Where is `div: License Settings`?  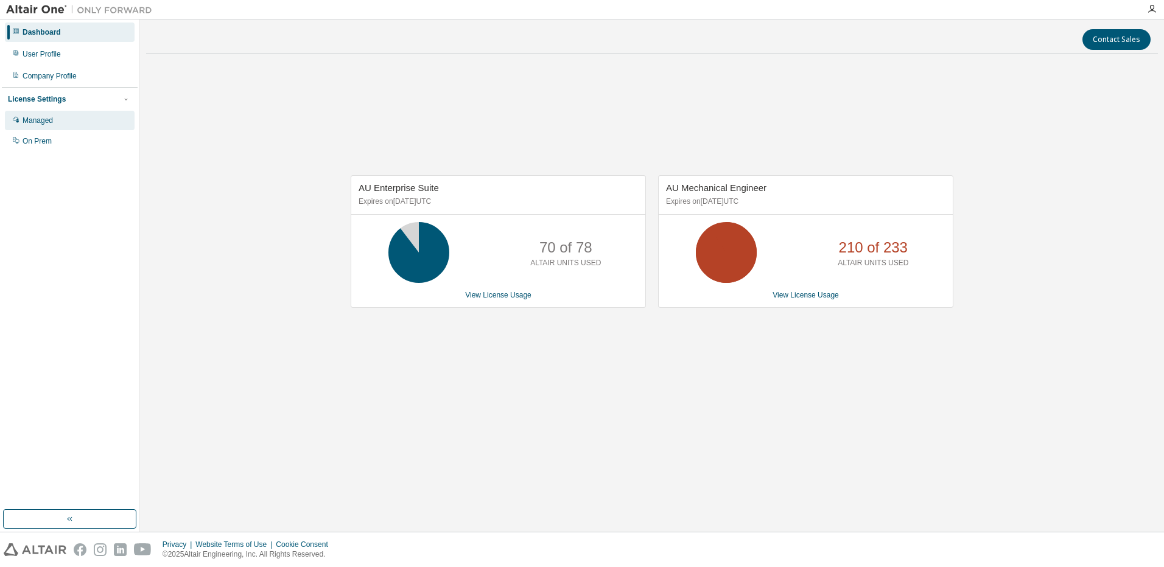
div: License Settings is located at coordinates (37, 99).